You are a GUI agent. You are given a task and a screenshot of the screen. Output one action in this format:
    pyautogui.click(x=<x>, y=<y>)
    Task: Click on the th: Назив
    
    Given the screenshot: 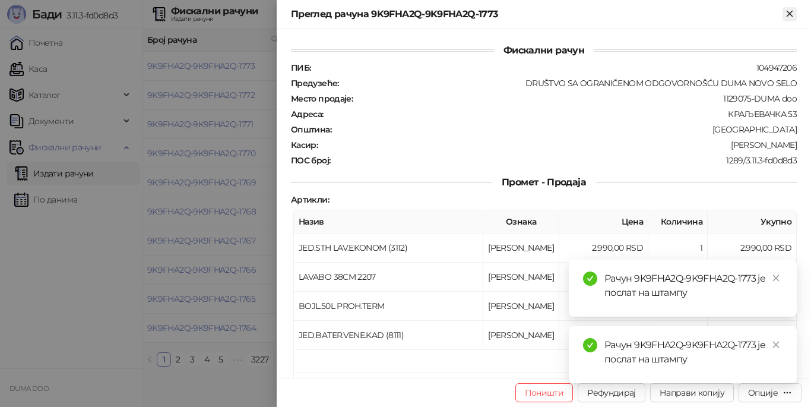 What is the action you would take?
    pyautogui.click(x=388, y=222)
    